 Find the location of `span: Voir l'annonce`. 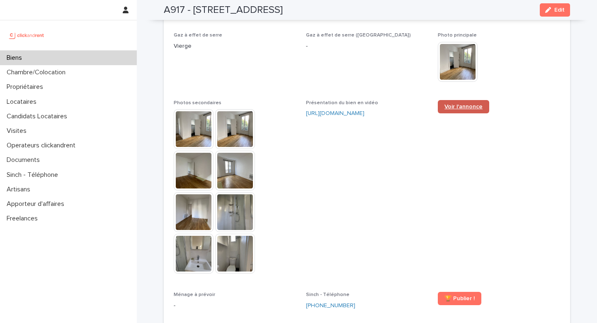

span: Voir l'annonce is located at coordinates (464, 107).